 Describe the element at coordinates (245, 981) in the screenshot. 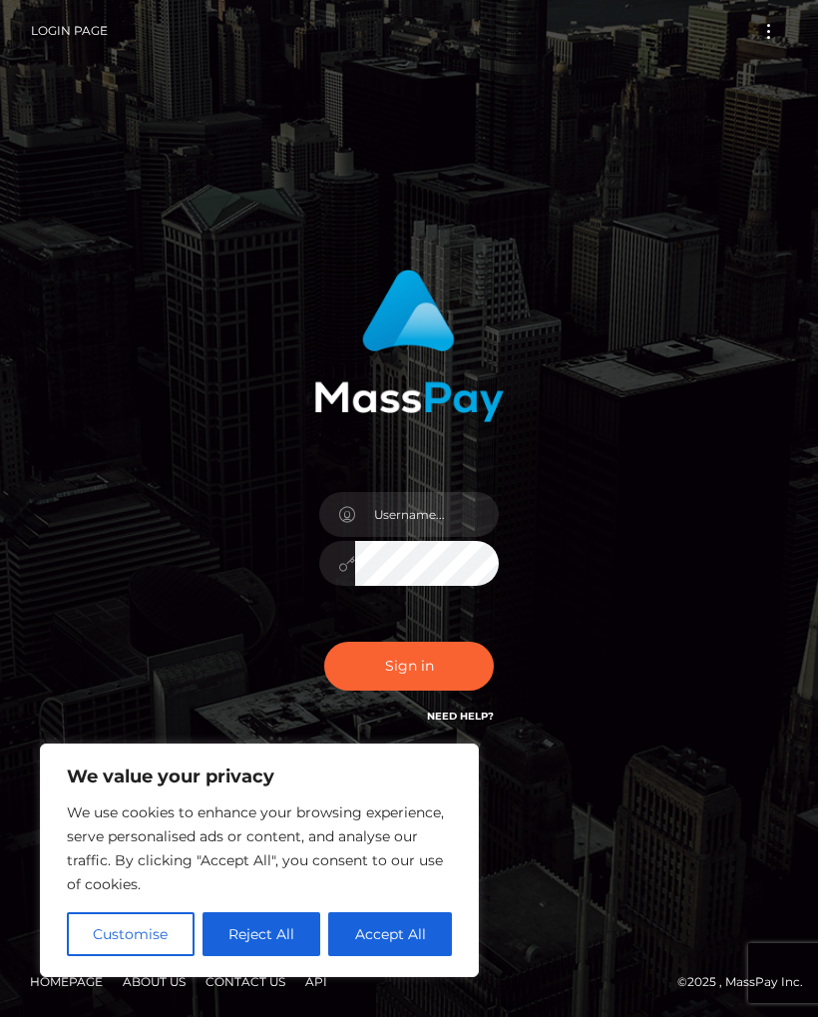

I see `a: Contact Us` at that location.